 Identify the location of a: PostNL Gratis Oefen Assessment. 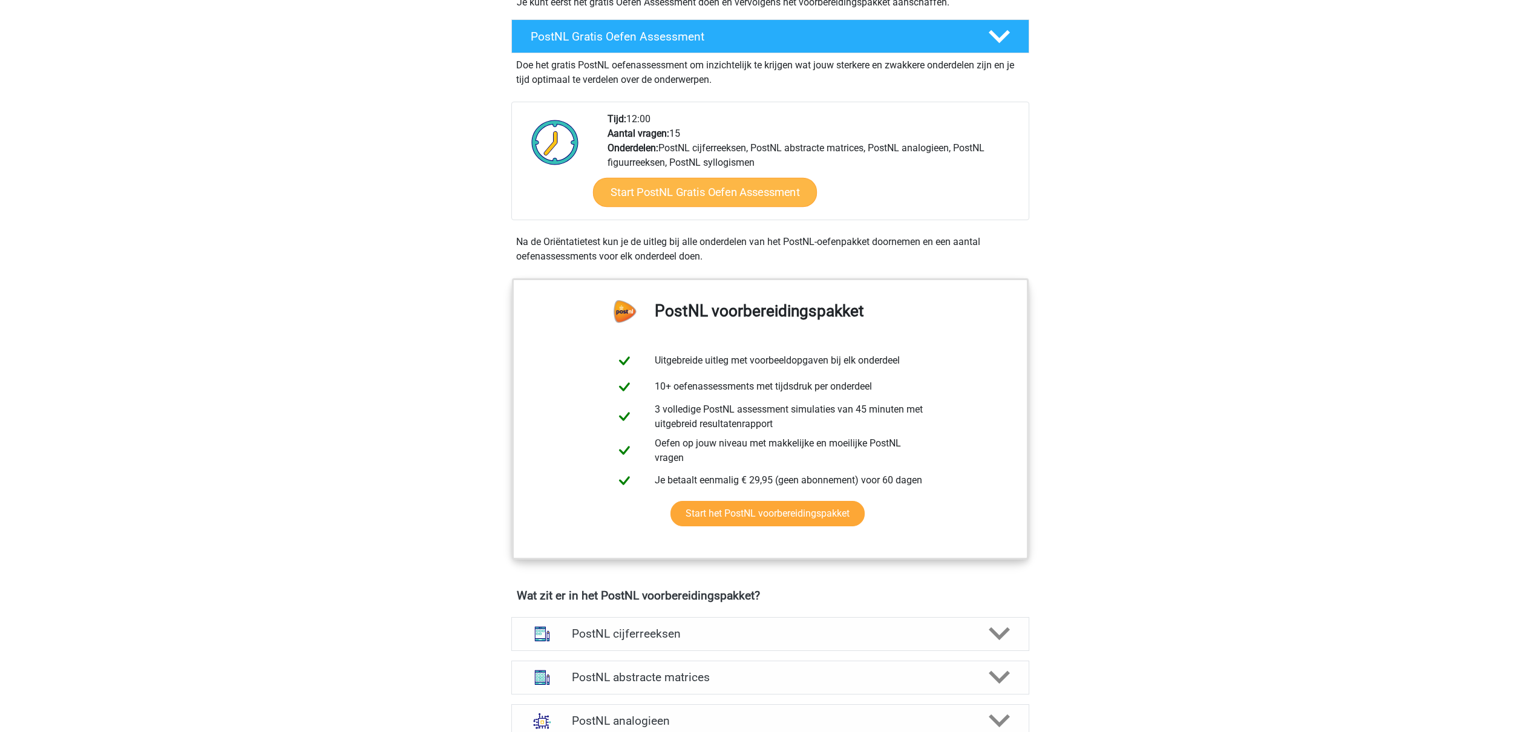
(770, 36).